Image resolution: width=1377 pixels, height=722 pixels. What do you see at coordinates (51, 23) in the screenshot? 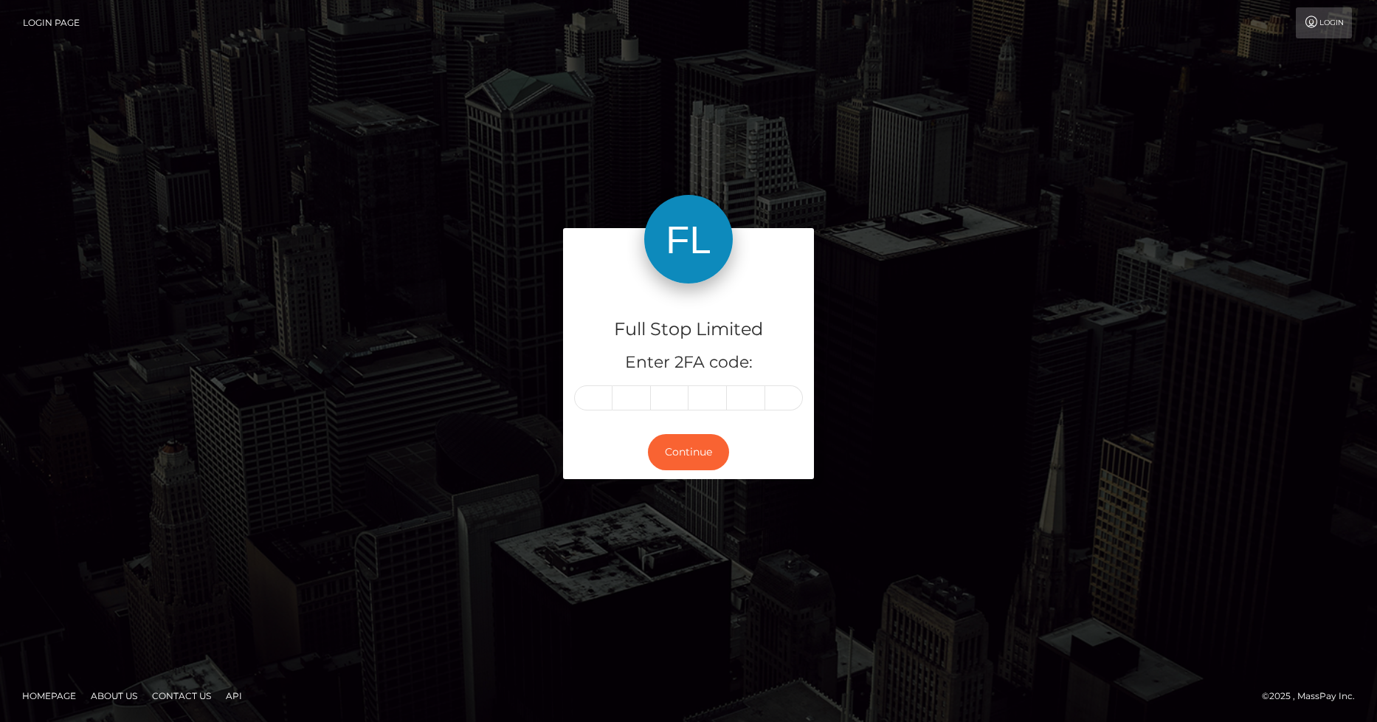
I see `a: Login Page` at bounding box center [51, 23].